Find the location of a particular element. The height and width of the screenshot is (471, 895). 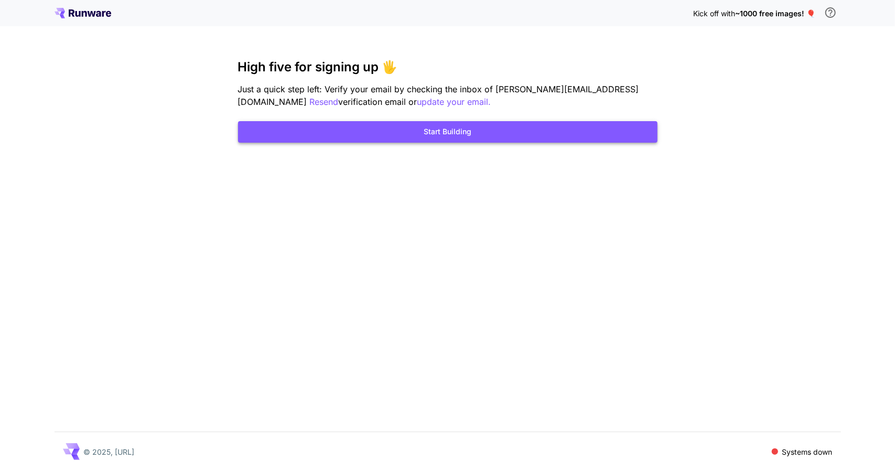

button: update your email. is located at coordinates (454, 102).